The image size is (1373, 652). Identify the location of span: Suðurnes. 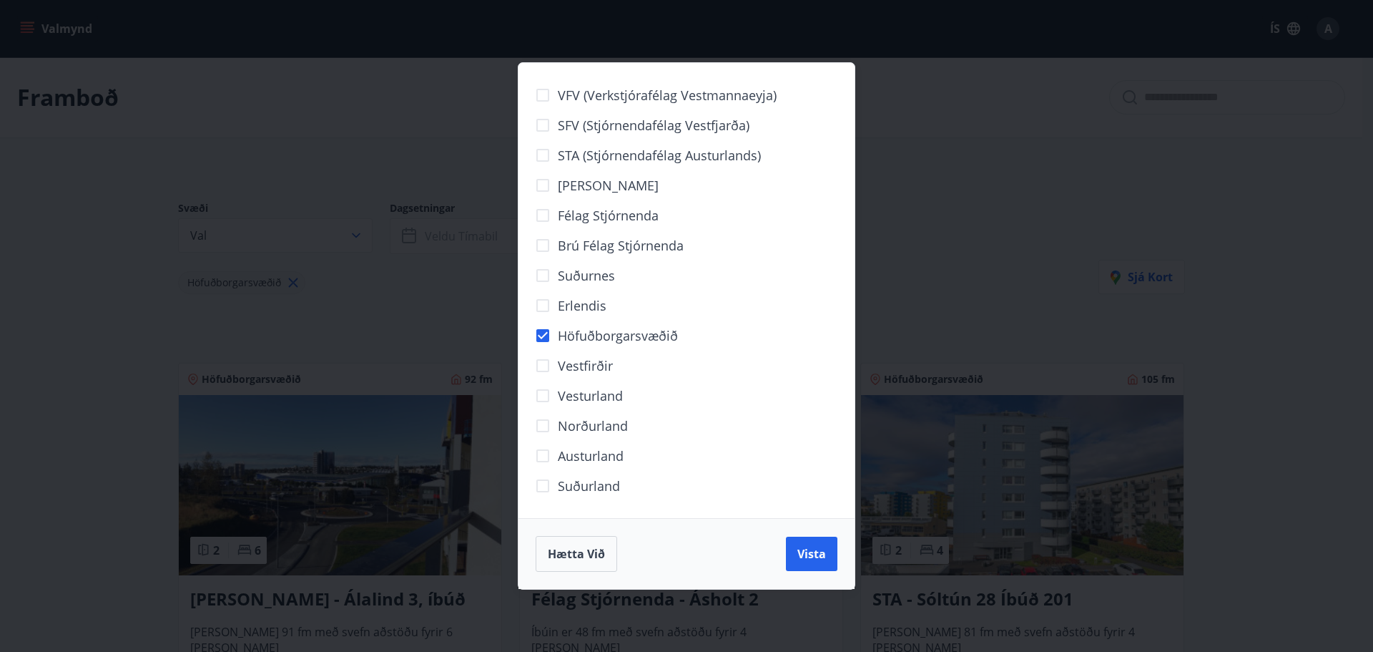
(586, 275).